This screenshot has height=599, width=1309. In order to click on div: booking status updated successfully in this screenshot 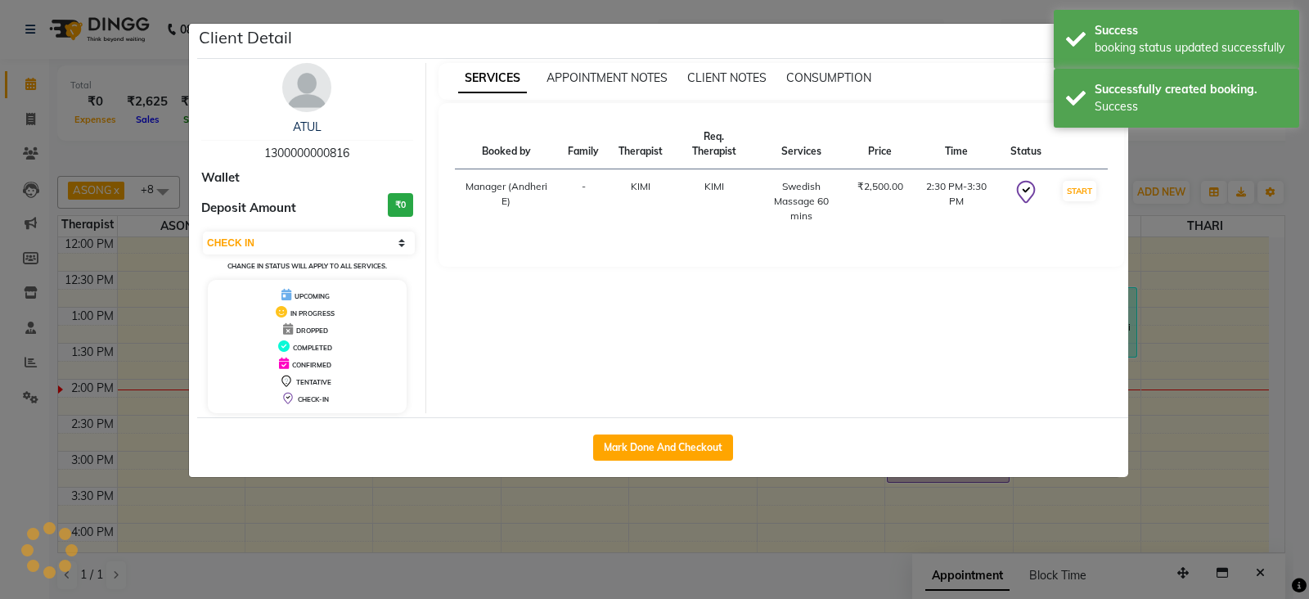, I will do `click(1191, 47)`.